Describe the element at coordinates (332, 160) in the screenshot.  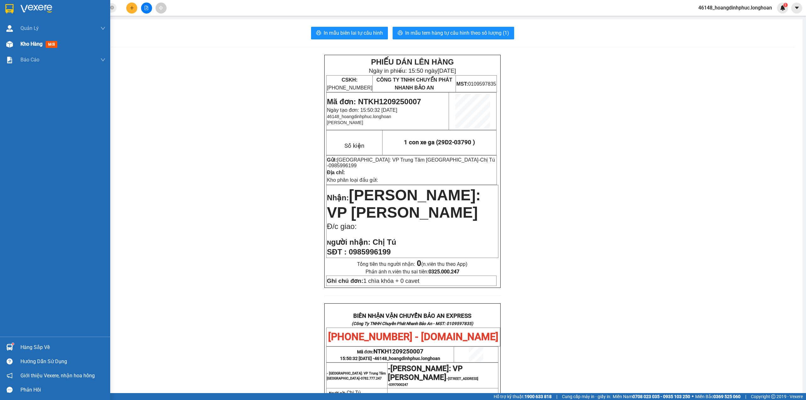
I see `strong: Gửi:` at that location.